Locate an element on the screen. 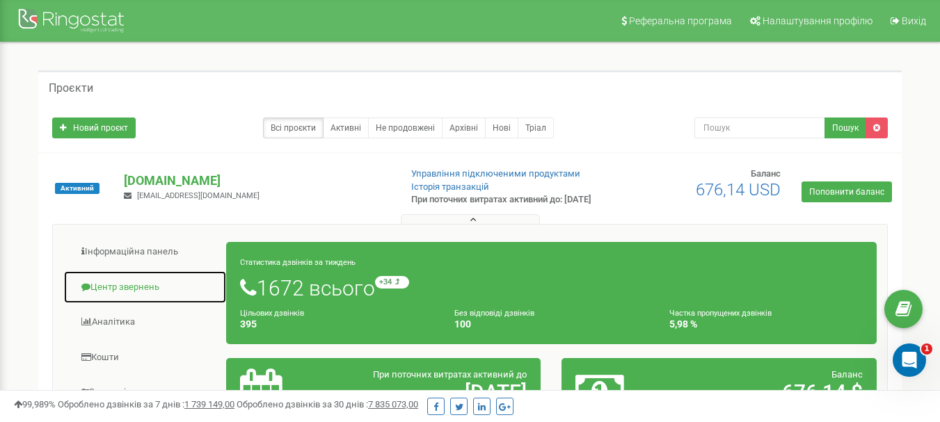 The width and height of the screenshot is (940, 422). span: Налаштування профілю is located at coordinates (817, 21).